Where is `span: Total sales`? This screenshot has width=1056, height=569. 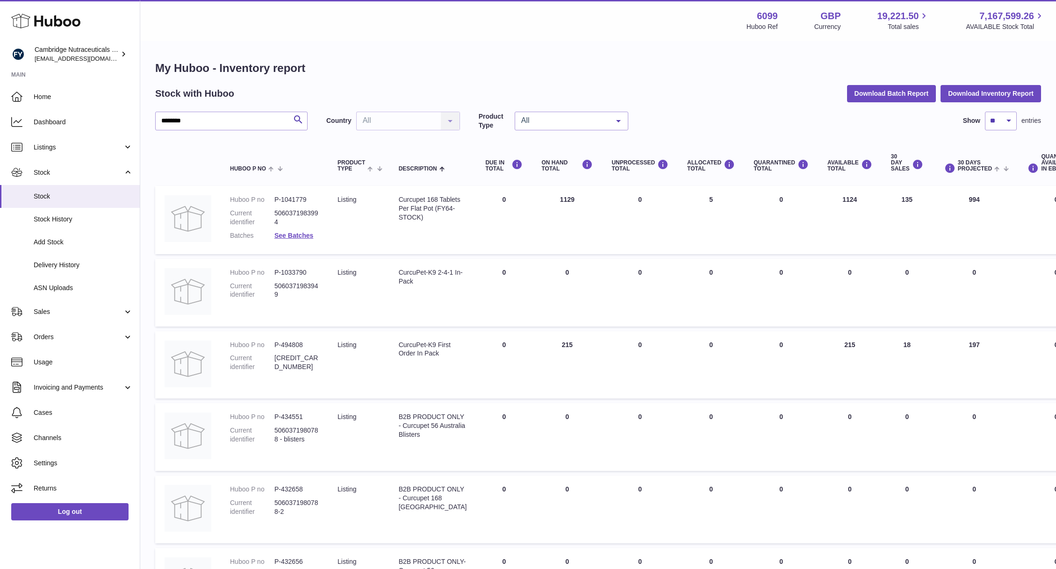
span: Total sales is located at coordinates (908, 27).